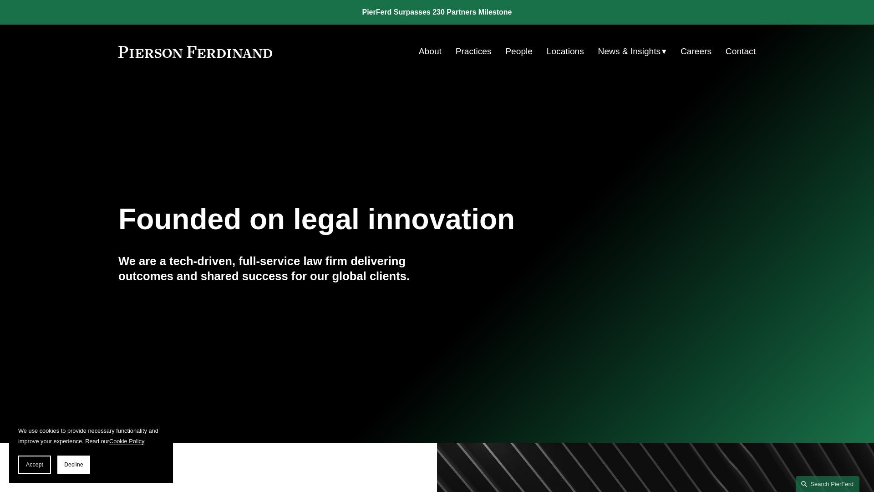 The image size is (874, 492). Describe the element at coordinates (384, 219) in the screenshot. I see `h1: Founded on legal innovation` at that location.